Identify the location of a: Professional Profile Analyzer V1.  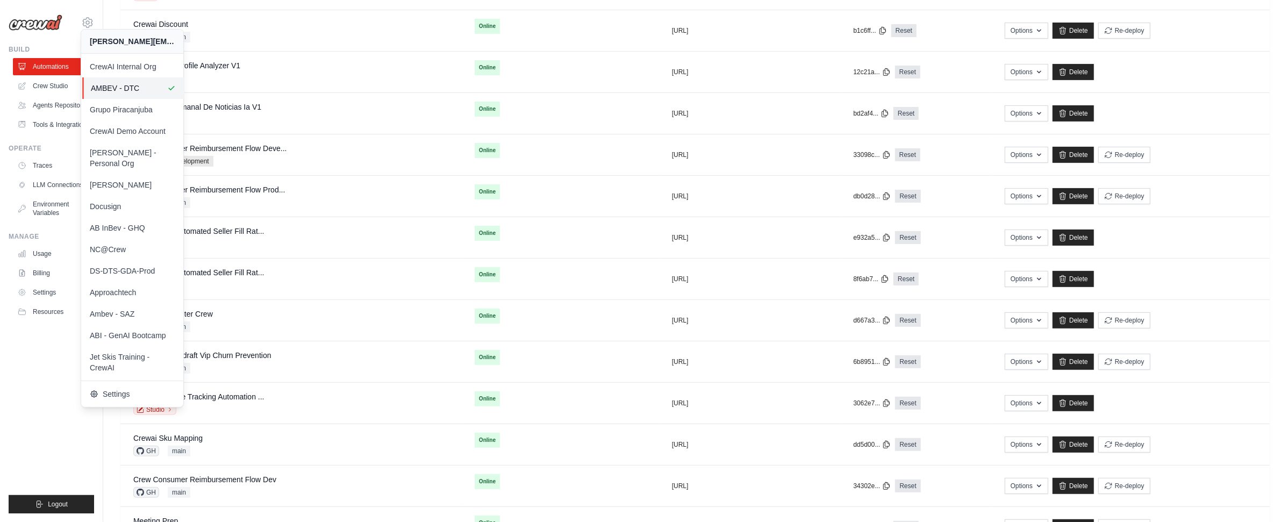
(187, 66).